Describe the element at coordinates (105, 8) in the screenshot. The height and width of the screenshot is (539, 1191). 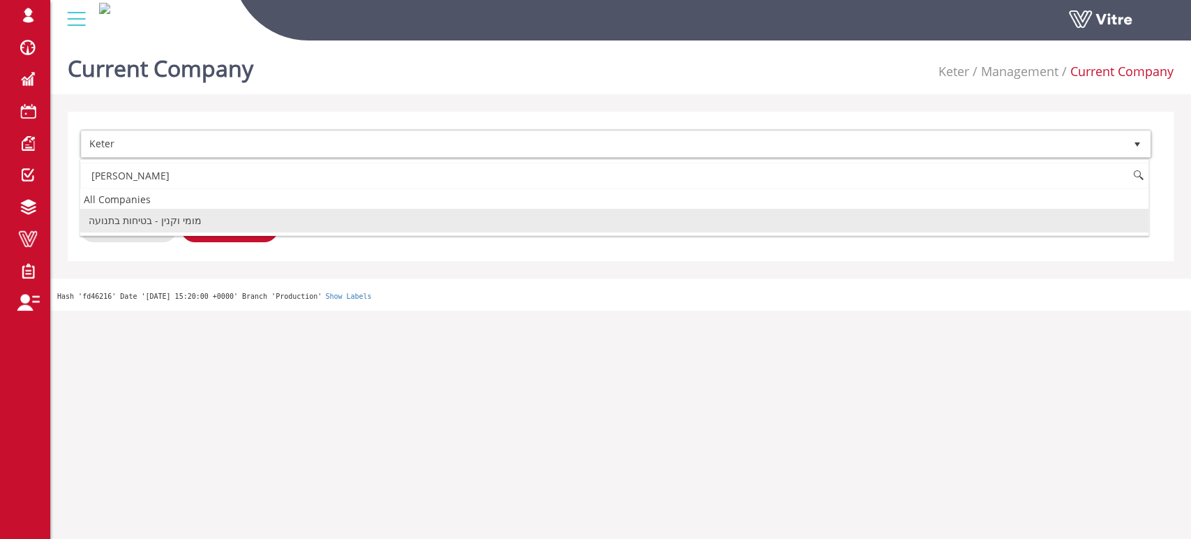
I see `img: 89a1e879-483e-4009-bea7-dbfb47cfb1c8.jpg` at that location.